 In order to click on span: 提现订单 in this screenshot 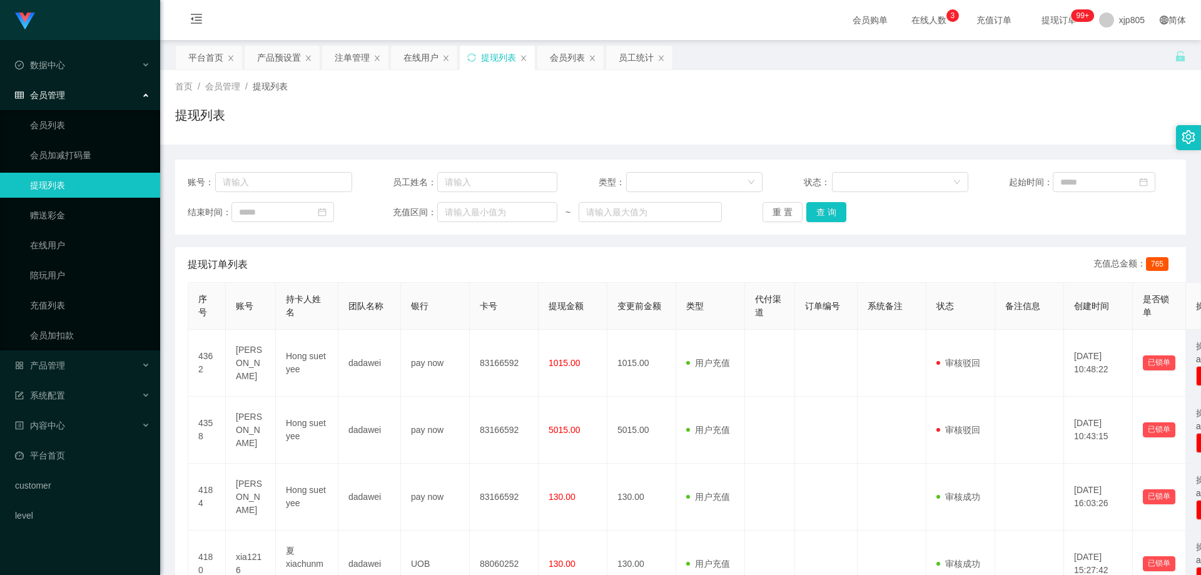, I will do `click(1059, 20)`.